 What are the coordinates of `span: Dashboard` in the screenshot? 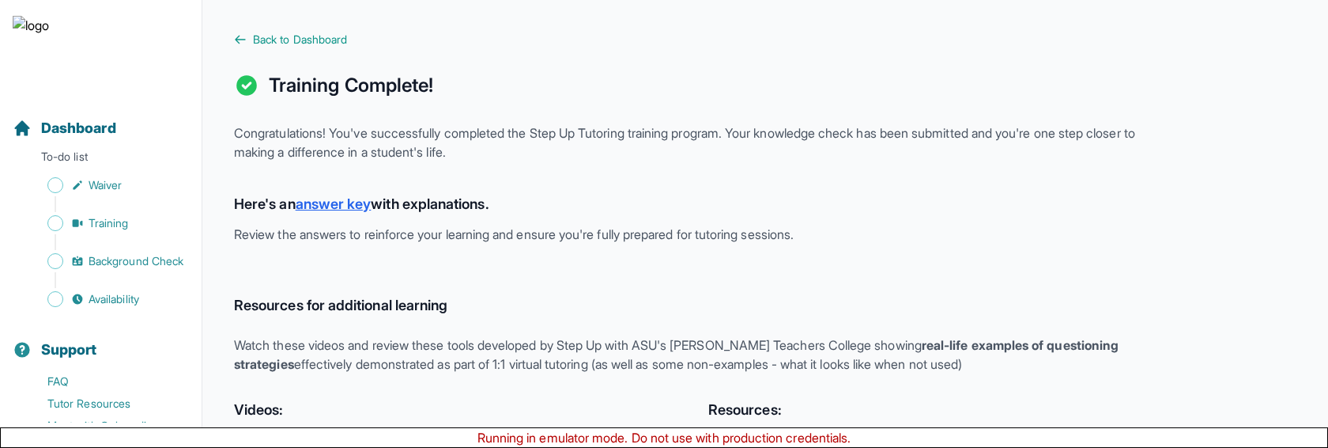 It's located at (78, 128).